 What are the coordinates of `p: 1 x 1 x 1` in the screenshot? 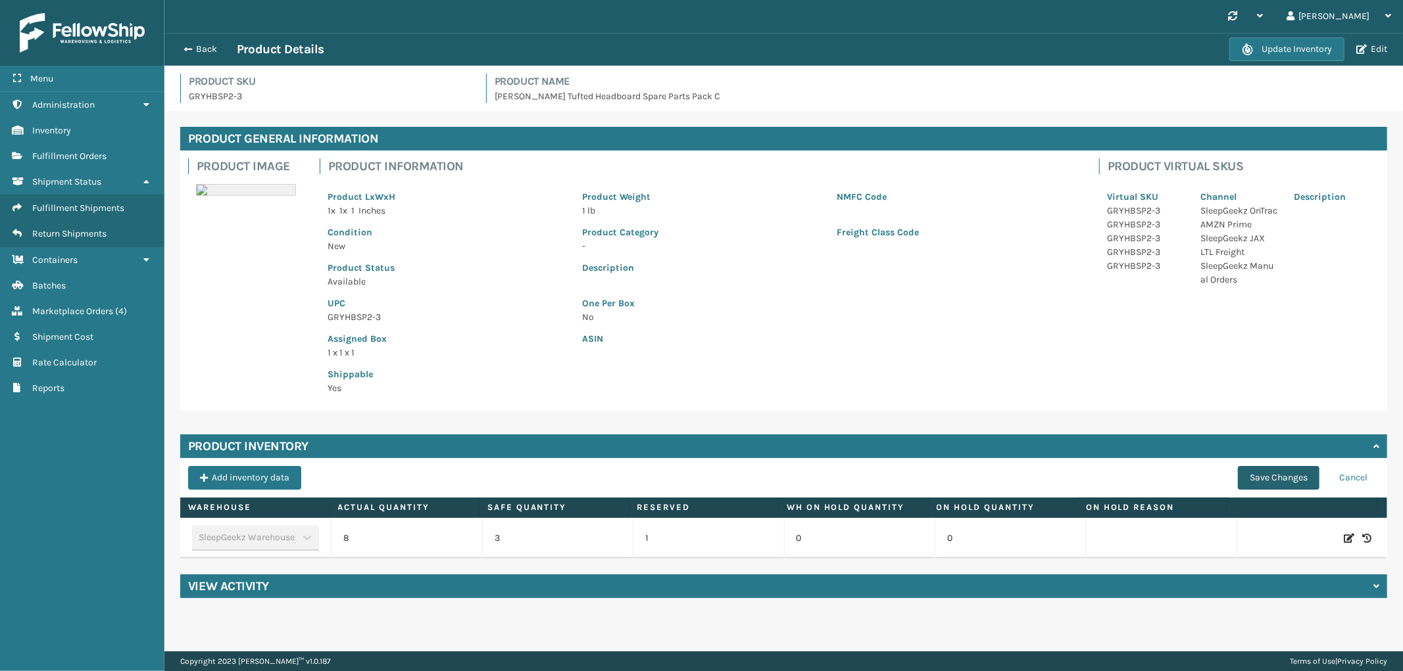 It's located at (446, 352).